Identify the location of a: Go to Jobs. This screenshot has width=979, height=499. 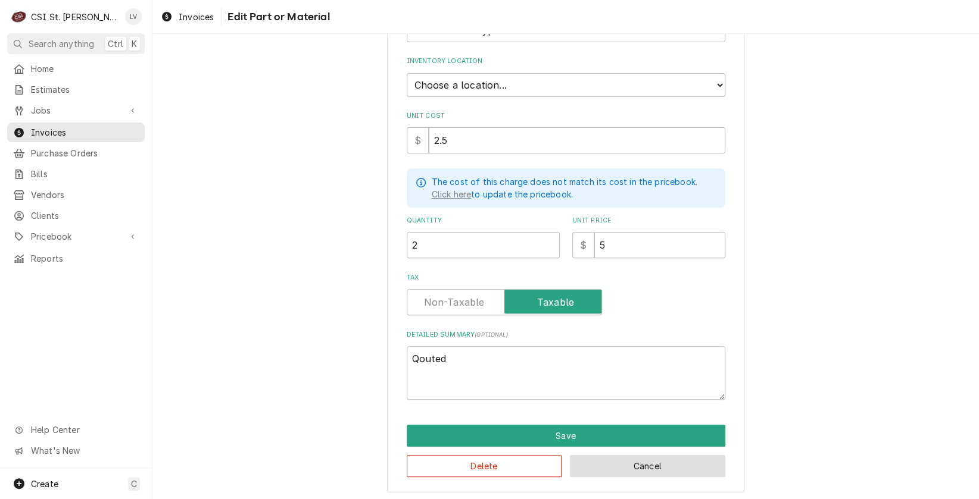
(76, 110).